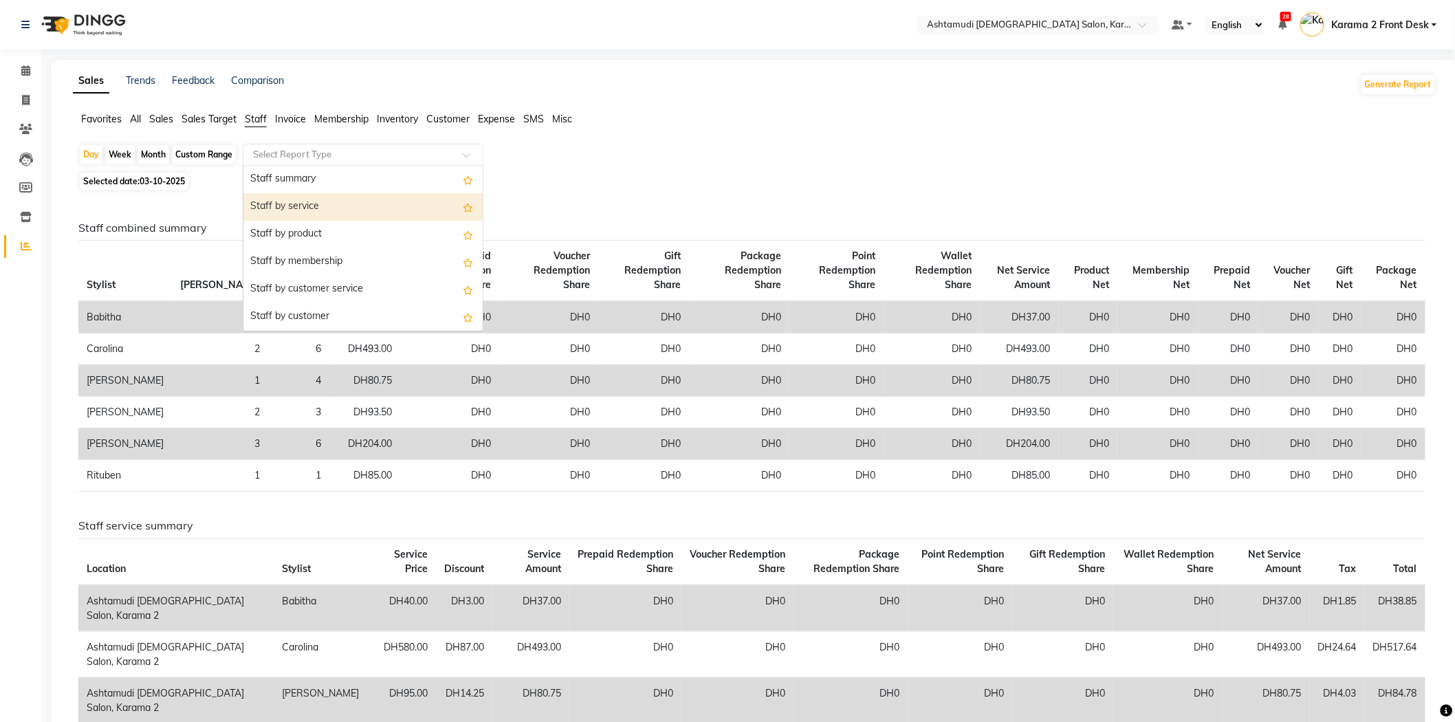 Image resolution: width=1455 pixels, height=722 pixels. I want to click on td: DH85.00, so click(364, 476).